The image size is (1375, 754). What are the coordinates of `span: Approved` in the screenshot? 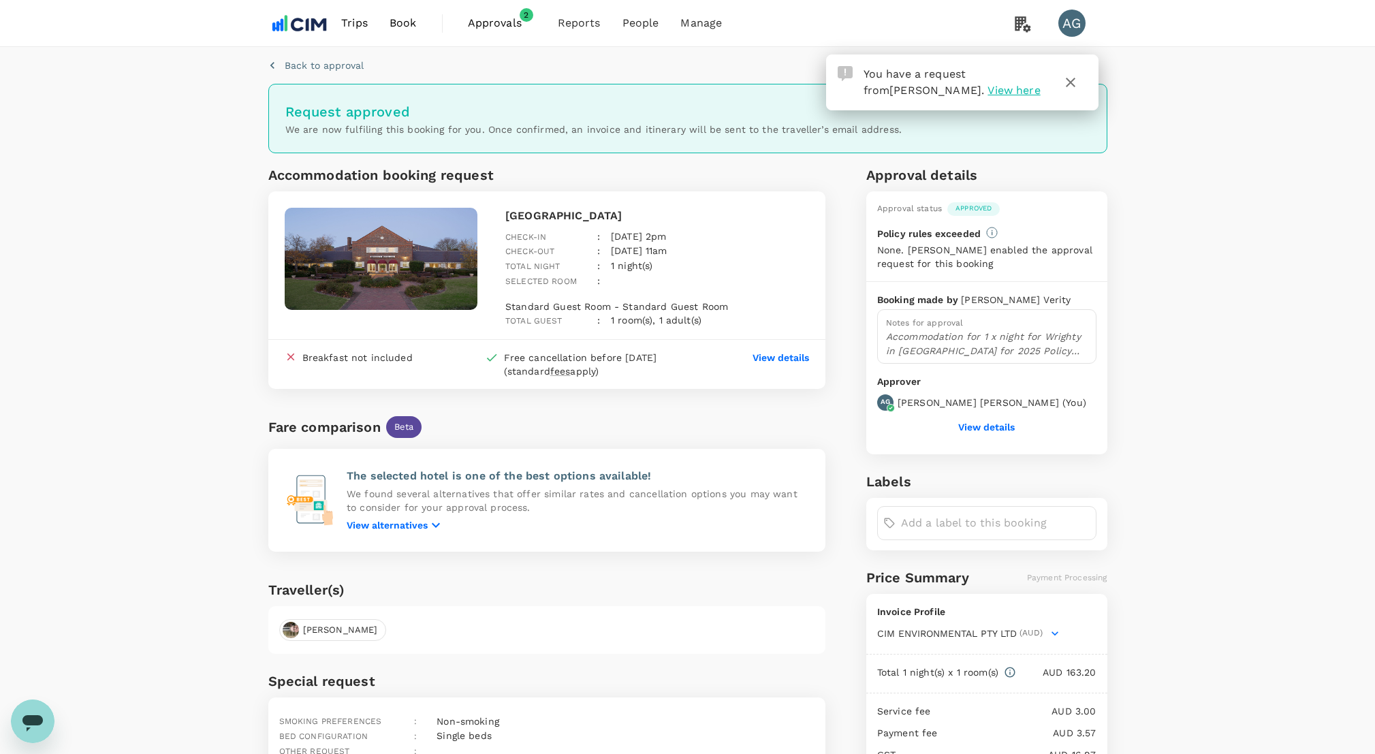 It's located at (973, 208).